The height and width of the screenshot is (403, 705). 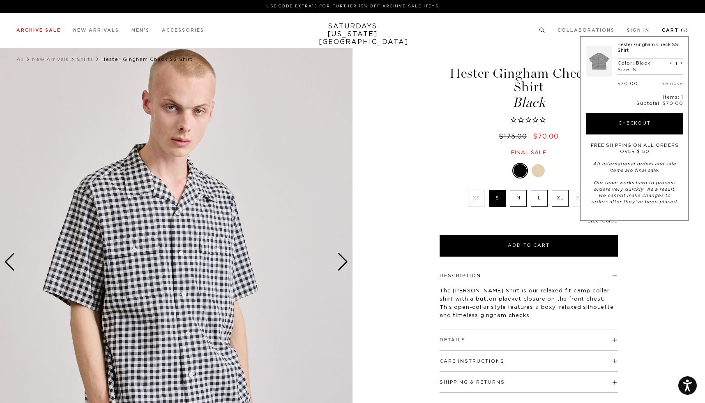 I want to click on span: Black, so click(x=529, y=102).